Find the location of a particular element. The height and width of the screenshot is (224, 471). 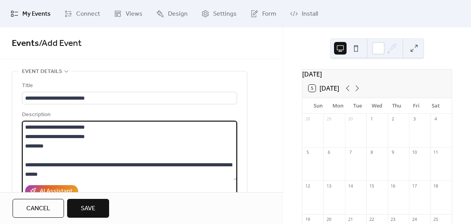

div: Sun is located at coordinates (318, 106).